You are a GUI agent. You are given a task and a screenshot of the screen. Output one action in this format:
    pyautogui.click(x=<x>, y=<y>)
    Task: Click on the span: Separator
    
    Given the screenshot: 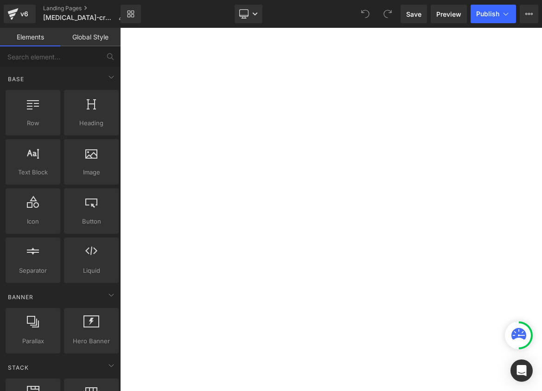 What is the action you would take?
    pyautogui.click(x=33, y=271)
    